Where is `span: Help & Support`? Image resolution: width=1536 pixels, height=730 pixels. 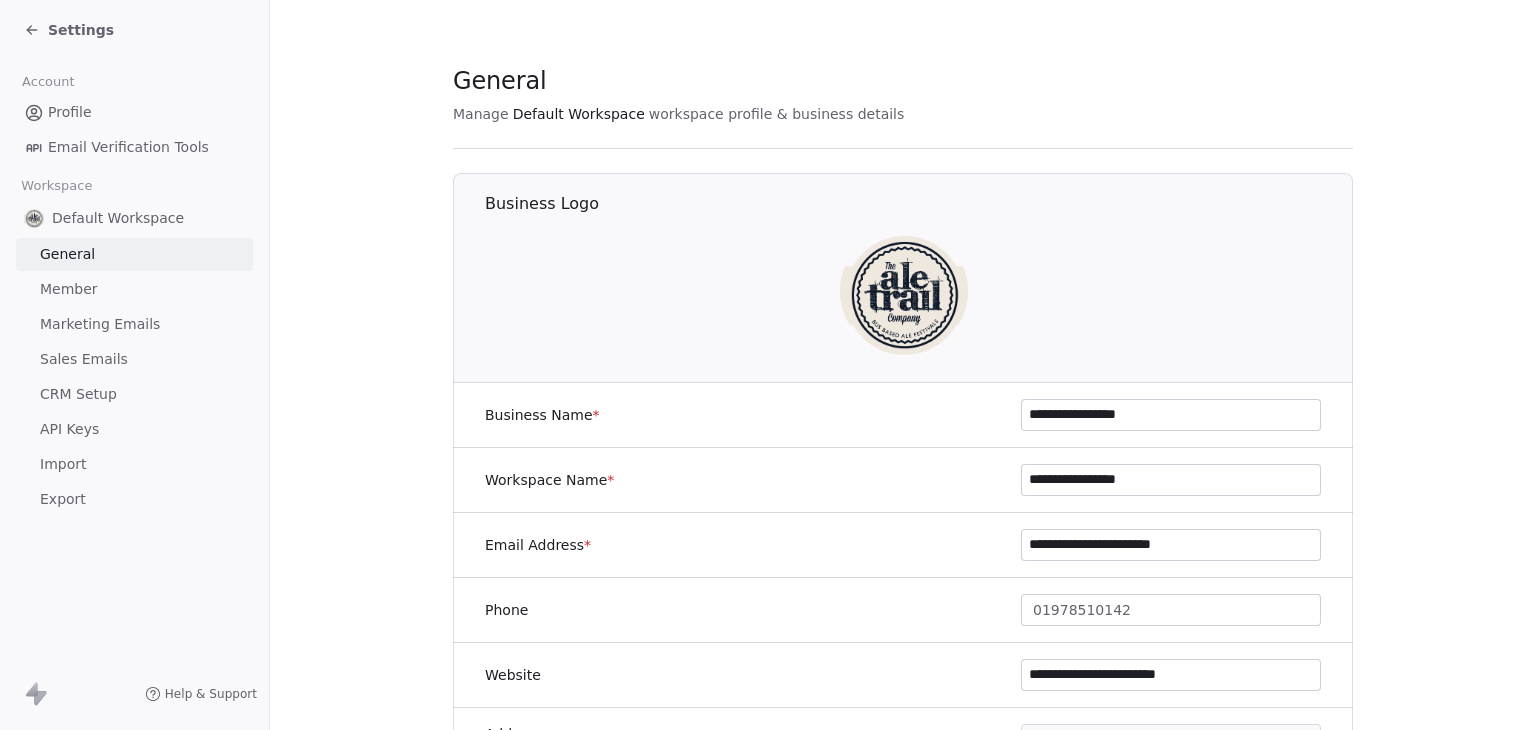 span: Help & Support is located at coordinates (211, 694).